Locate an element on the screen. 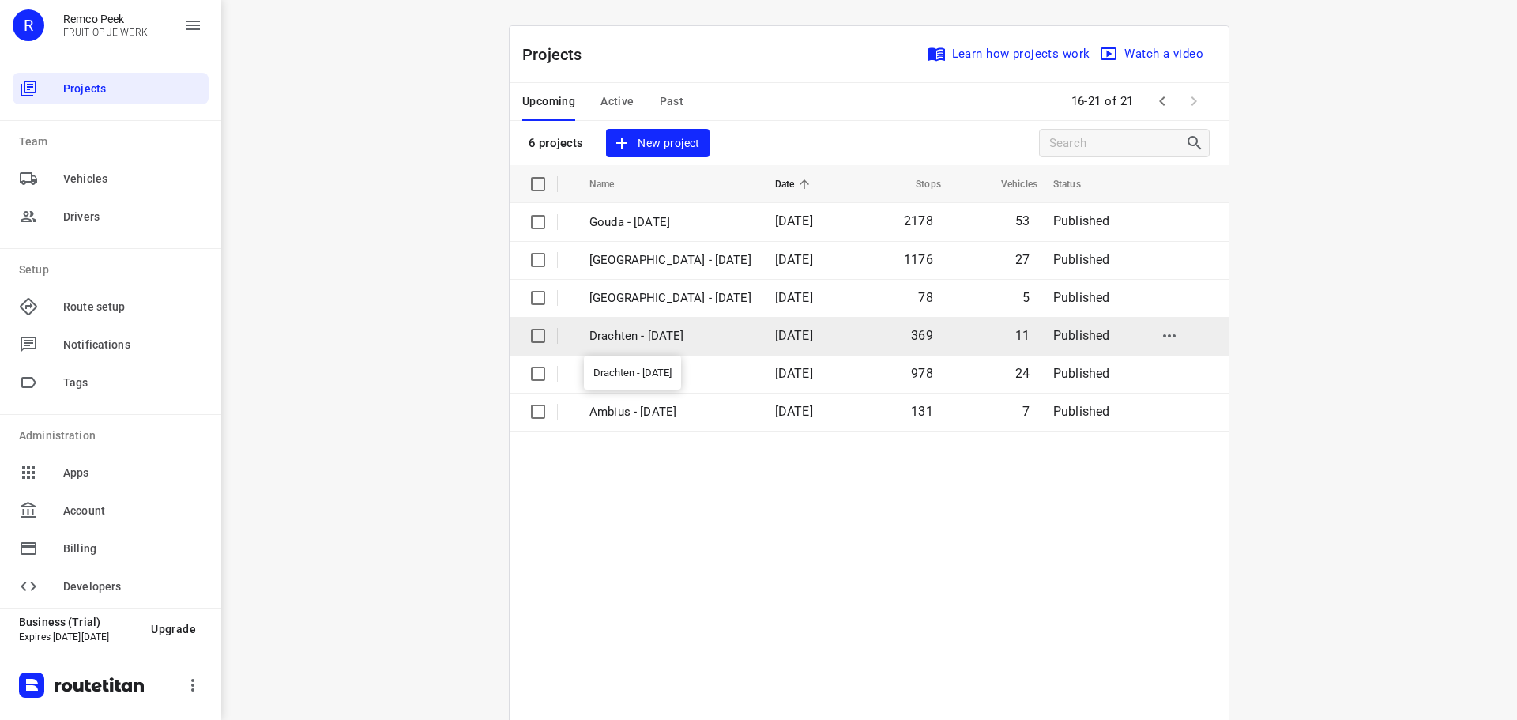  span: Previous Page is located at coordinates (1162, 101).